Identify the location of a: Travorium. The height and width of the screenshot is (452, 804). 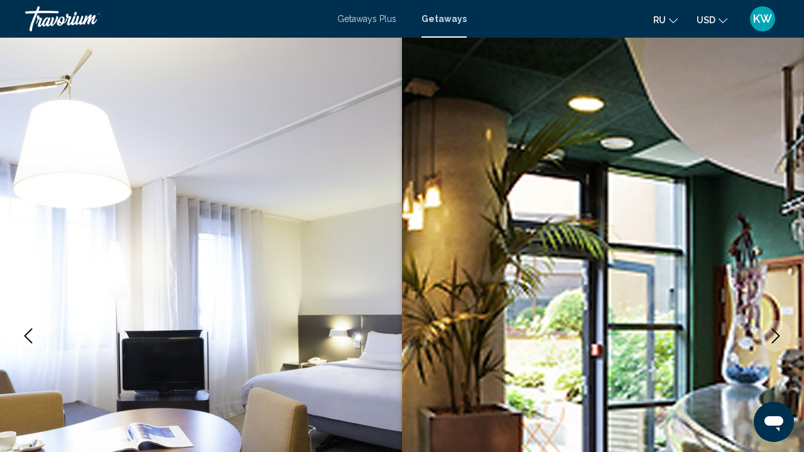
(175, 19).